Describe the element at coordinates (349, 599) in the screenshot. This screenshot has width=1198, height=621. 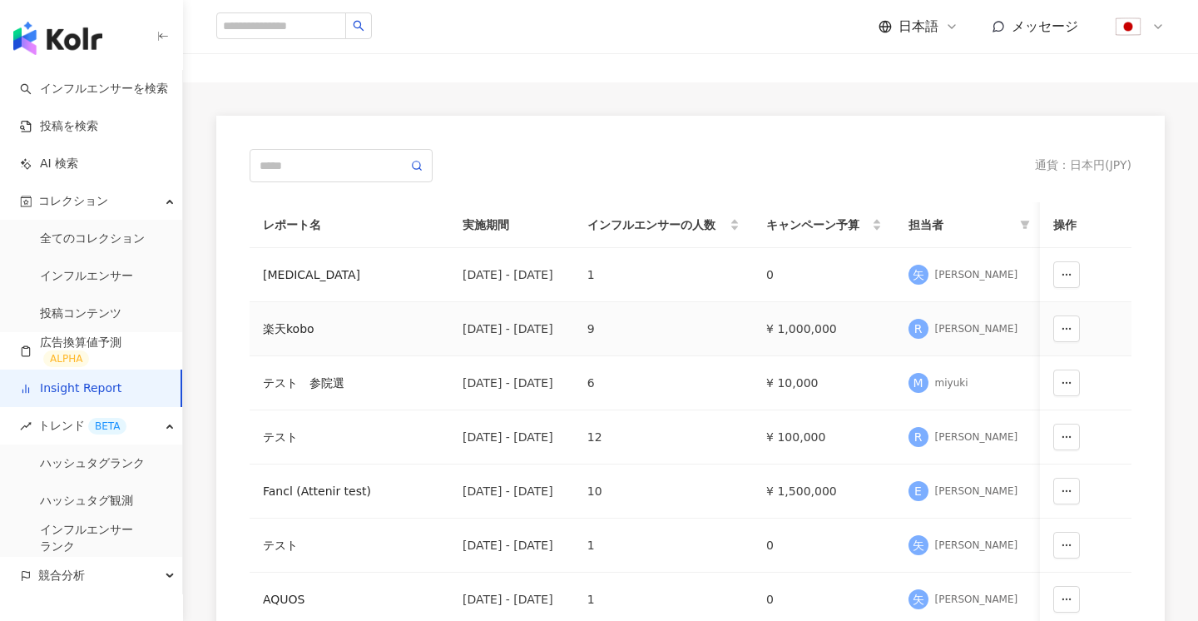
I see `a: AQUOS` at that location.